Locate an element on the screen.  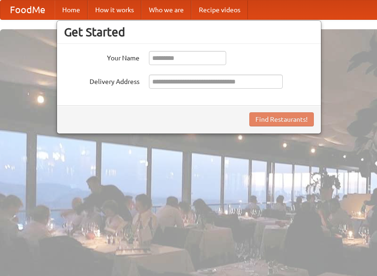
label: Delivery Address is located at coordinates (102, 80).